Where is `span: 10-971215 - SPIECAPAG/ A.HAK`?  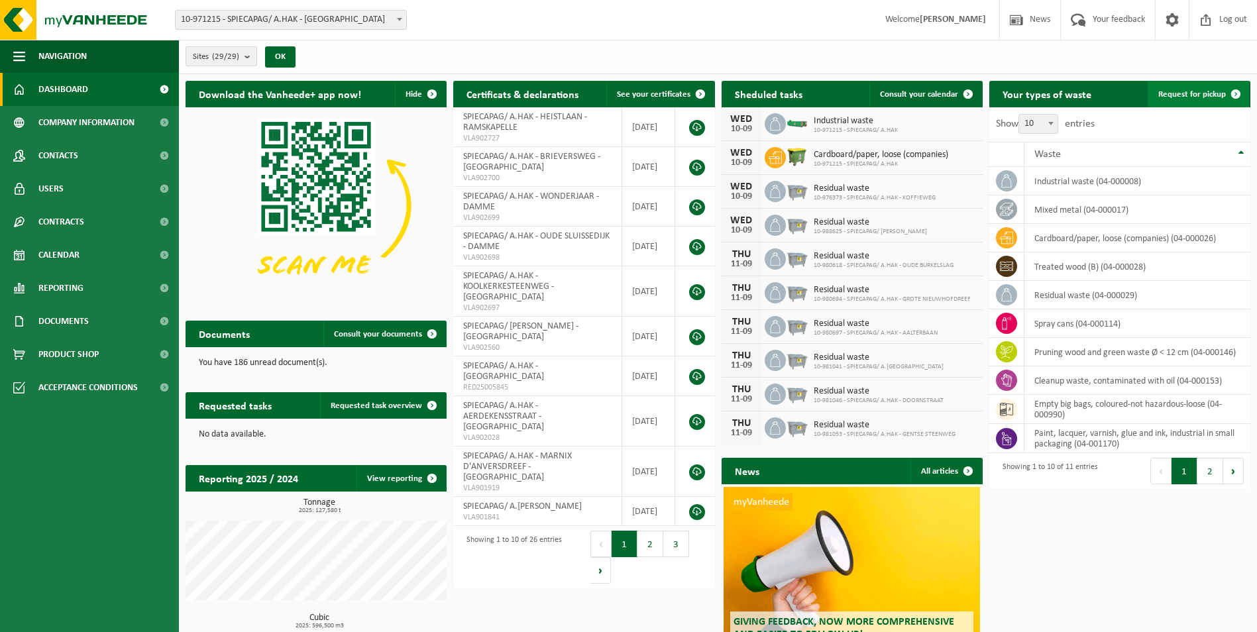
span: 10-971215 - SPIECAPAG/ A.HAK is located at coordinates (881, 164).